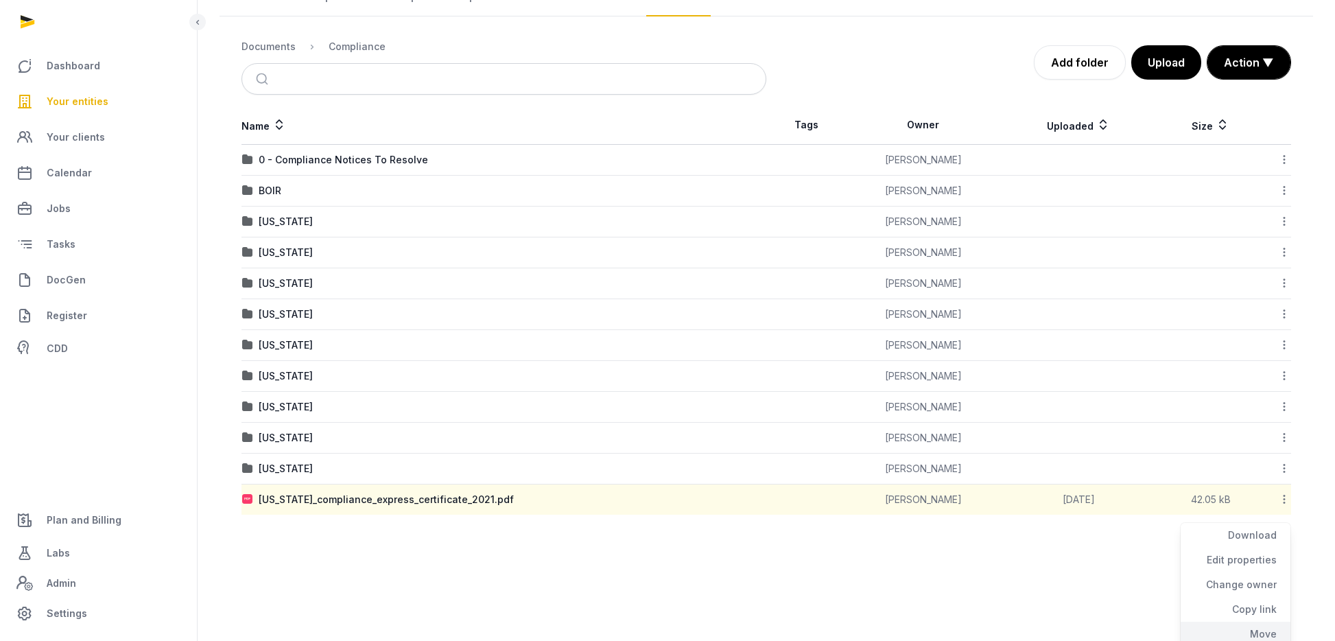 This screenshot has width=1335, height=641. Describe the element at coordinates (67, 316) in the screenshot. I see `span: Register` at that location.